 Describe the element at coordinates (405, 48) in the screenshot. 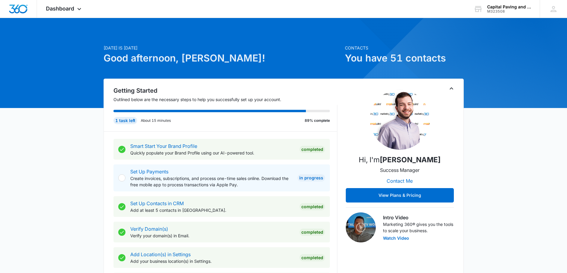

I see `p: Contacts` at that location.